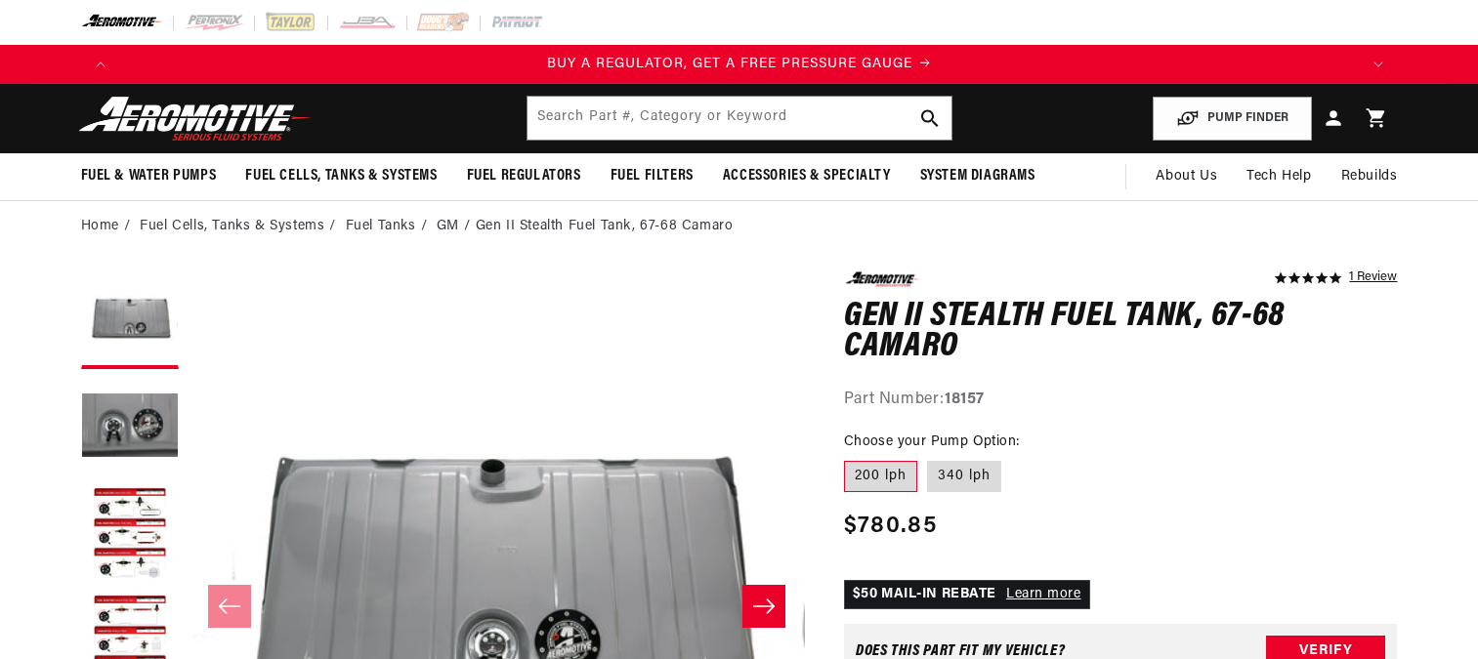 Image resolution: width=1478 pixels, height=659 pixels. Describe the element at coordinates (1186, 177) in the screenshot. I see `a: About Us` at that location.